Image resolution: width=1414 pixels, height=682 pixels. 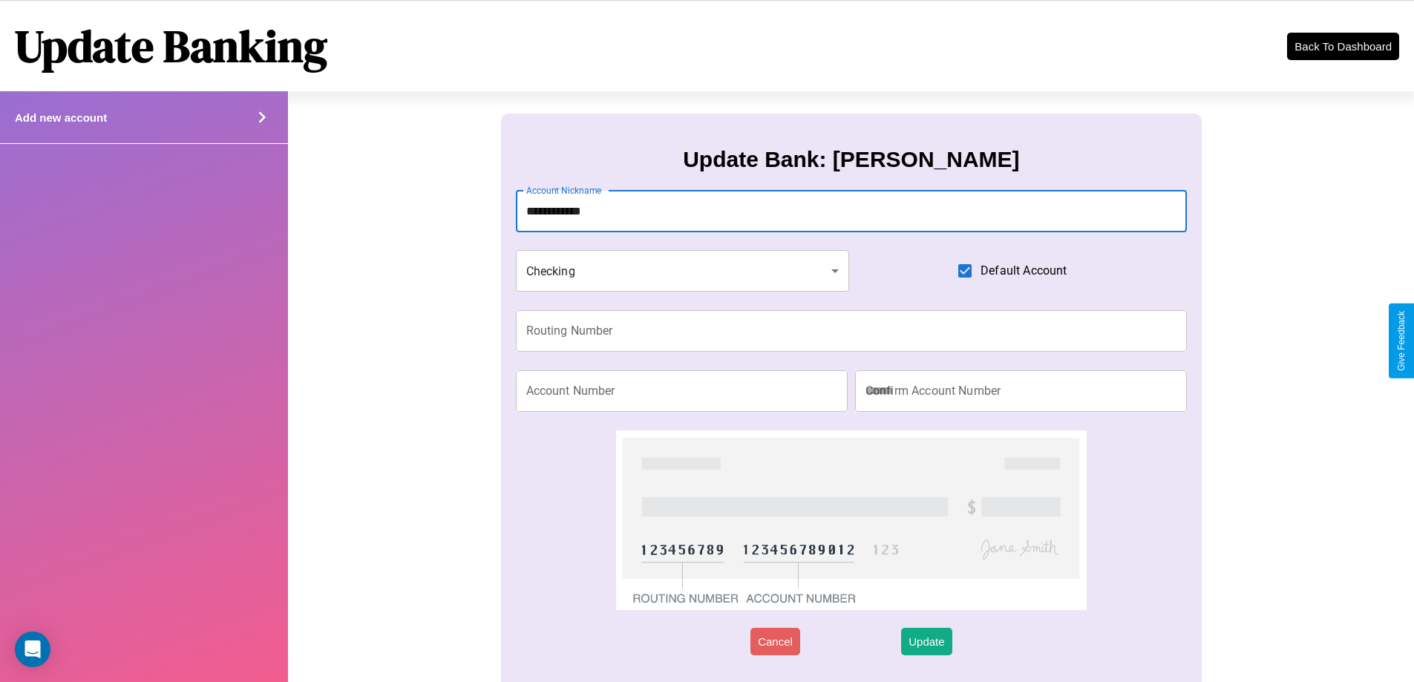 What do you see at coordinates (683, 271) in the screenshot?
I see `div: Checking` at bounding box center [683, 271].